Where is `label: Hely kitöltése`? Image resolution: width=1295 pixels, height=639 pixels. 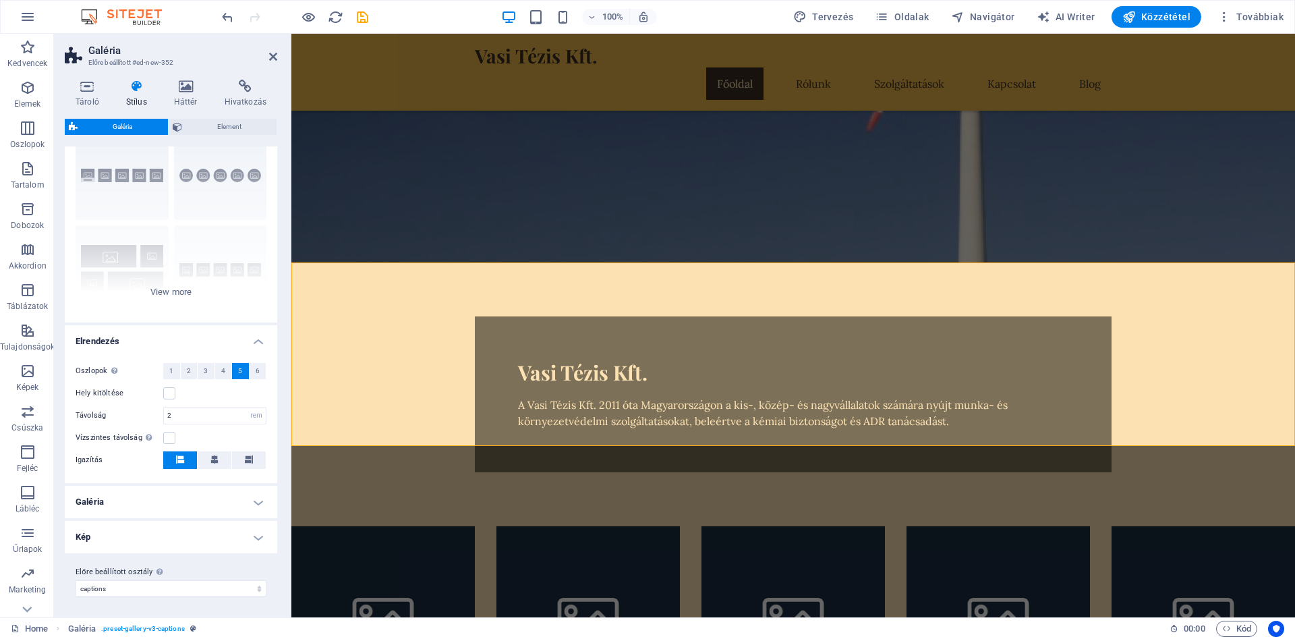
label: Hely kitöltése is located at coordinates (119, 393).